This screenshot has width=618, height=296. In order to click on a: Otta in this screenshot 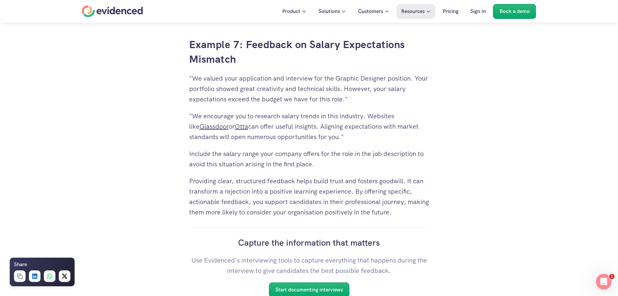, I will do `click(241, 126)`.